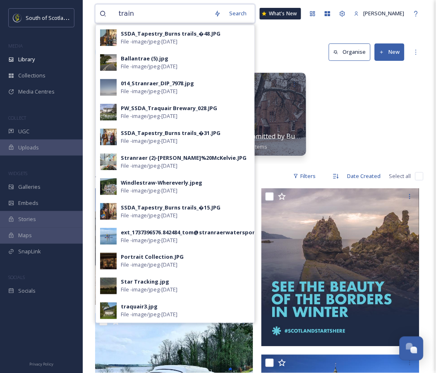  I want to click on img: c0fef0aa-fd5a-4e2d-9603-23607bd4207a.jpg, so click(108, 187).